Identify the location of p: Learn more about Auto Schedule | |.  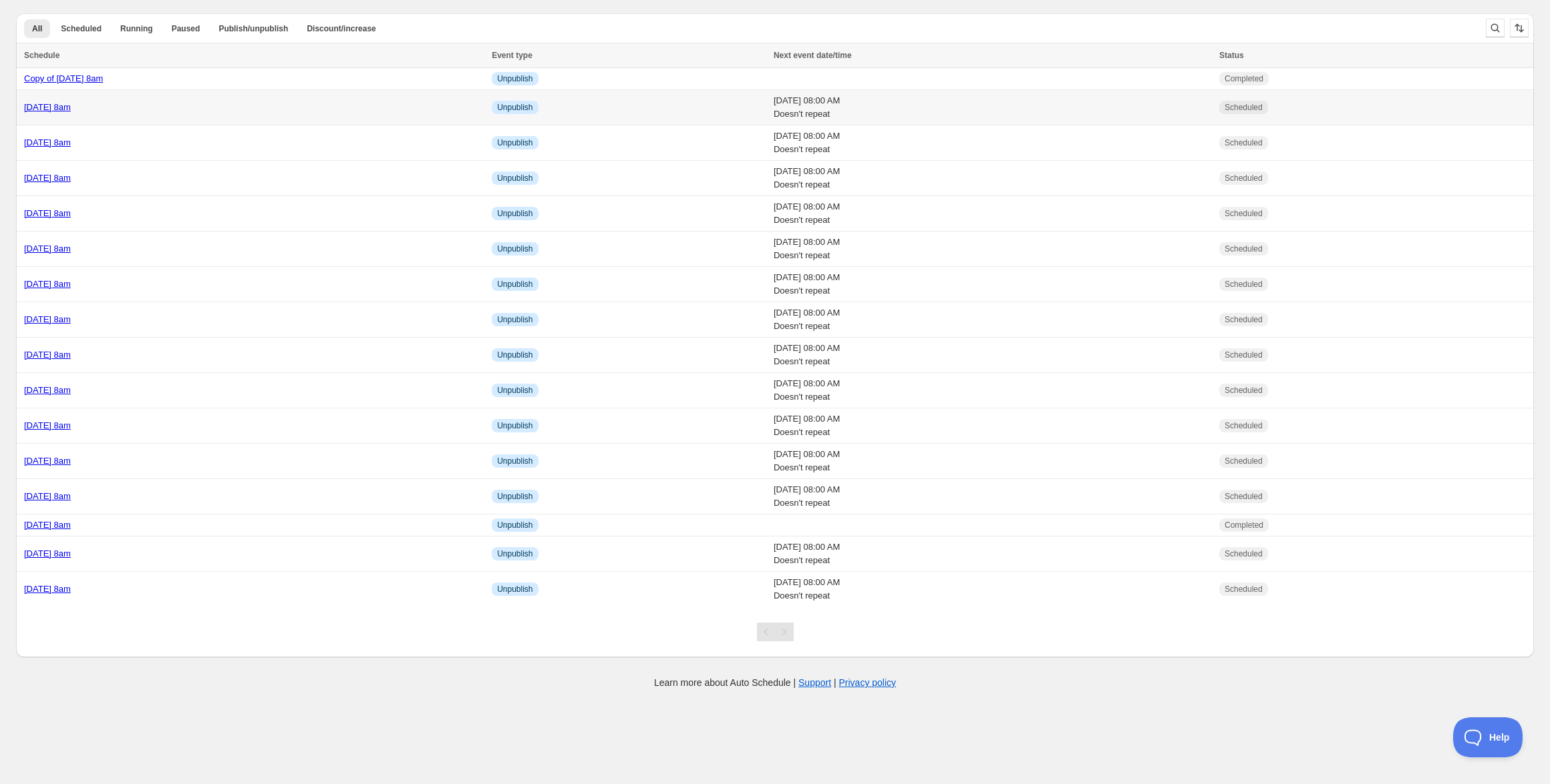
(775, 682).